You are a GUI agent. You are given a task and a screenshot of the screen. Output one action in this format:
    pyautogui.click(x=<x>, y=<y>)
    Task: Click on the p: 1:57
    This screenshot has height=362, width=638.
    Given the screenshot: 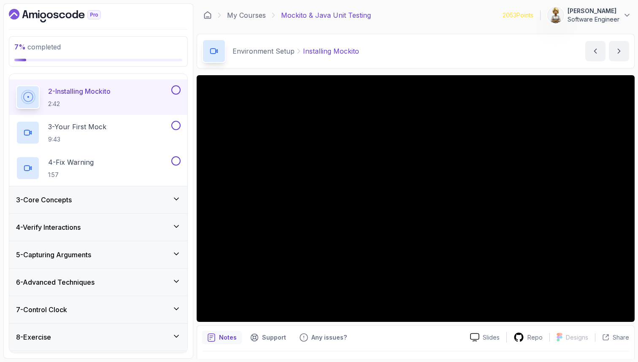 What is the action you would take?
    pyautogui.click(x=71, y=175)
    